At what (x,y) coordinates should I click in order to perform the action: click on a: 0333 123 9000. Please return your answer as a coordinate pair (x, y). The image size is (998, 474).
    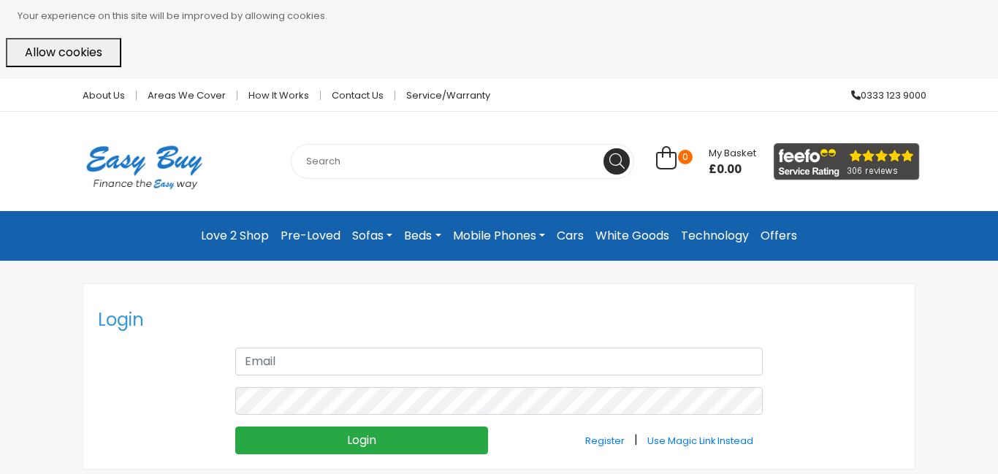
    Looking at the image, I should click on (883, 95).